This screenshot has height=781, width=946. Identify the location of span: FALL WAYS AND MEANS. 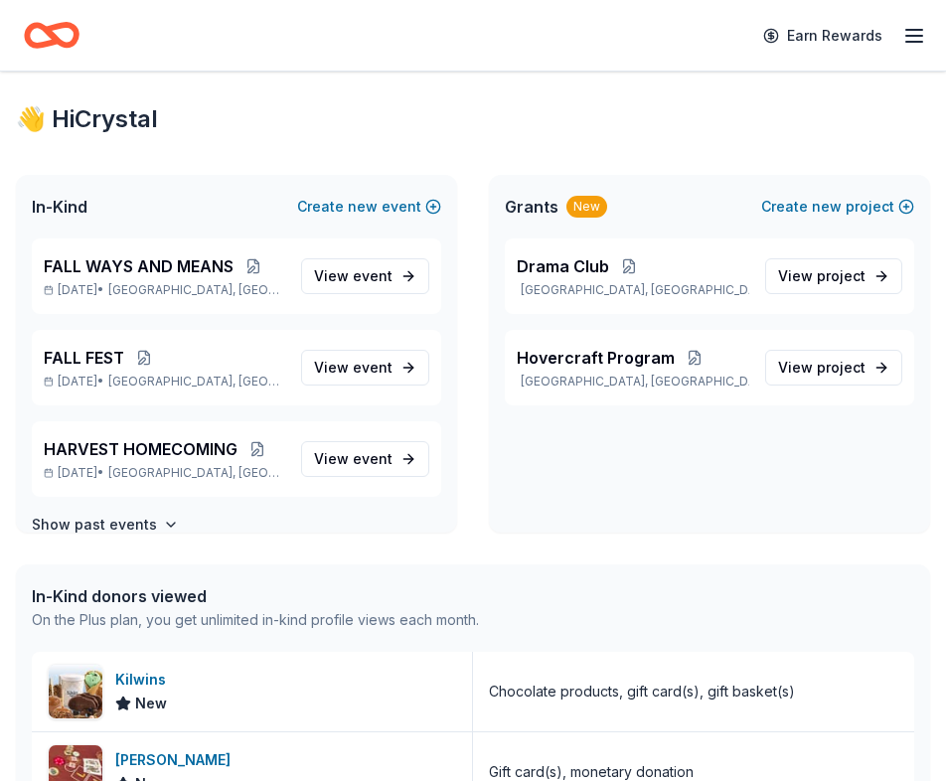
(138, 266).